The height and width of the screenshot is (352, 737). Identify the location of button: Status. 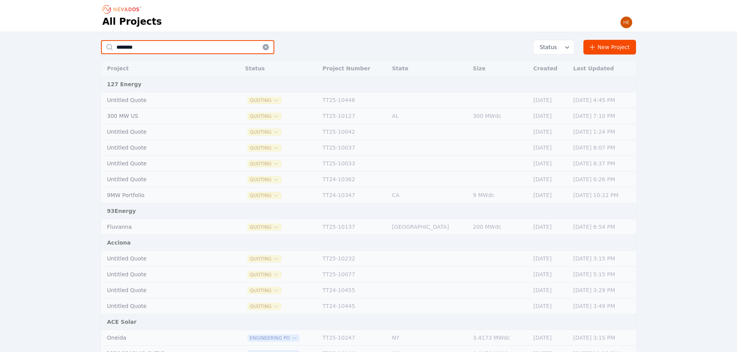
(553, 47).